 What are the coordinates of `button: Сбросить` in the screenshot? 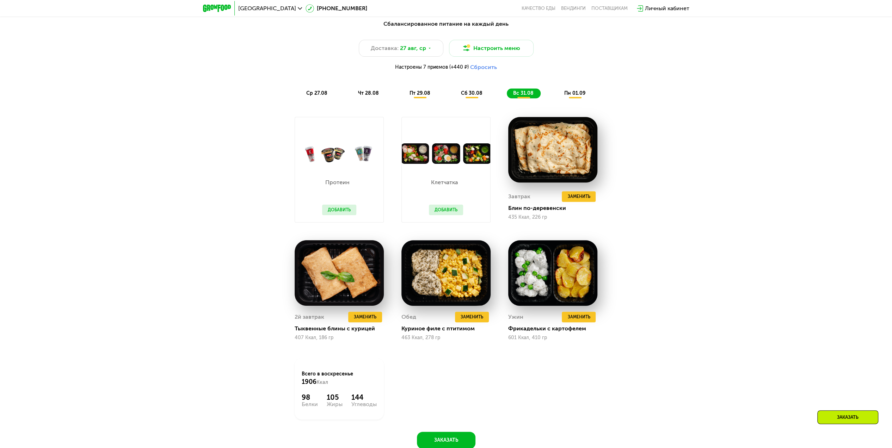 It's located at (484, 67).